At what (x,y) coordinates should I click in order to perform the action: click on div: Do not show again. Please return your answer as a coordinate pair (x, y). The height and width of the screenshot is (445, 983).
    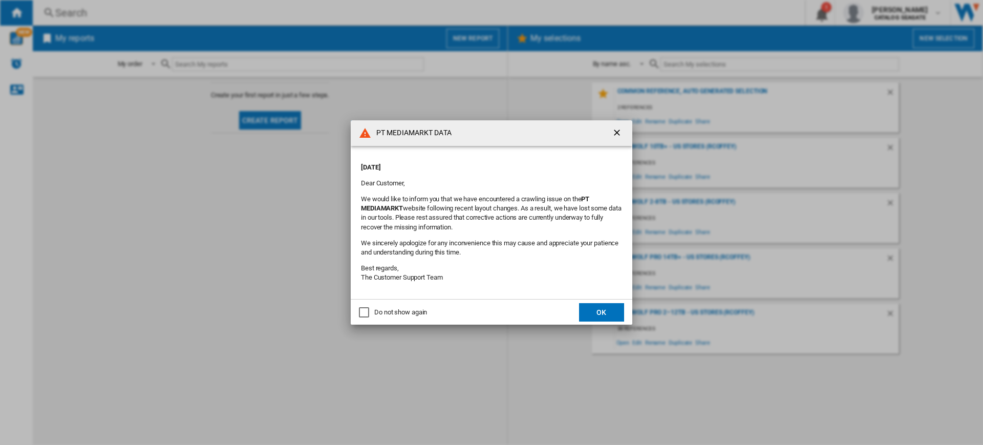
    Looking at the image, I should click on (400, 312).